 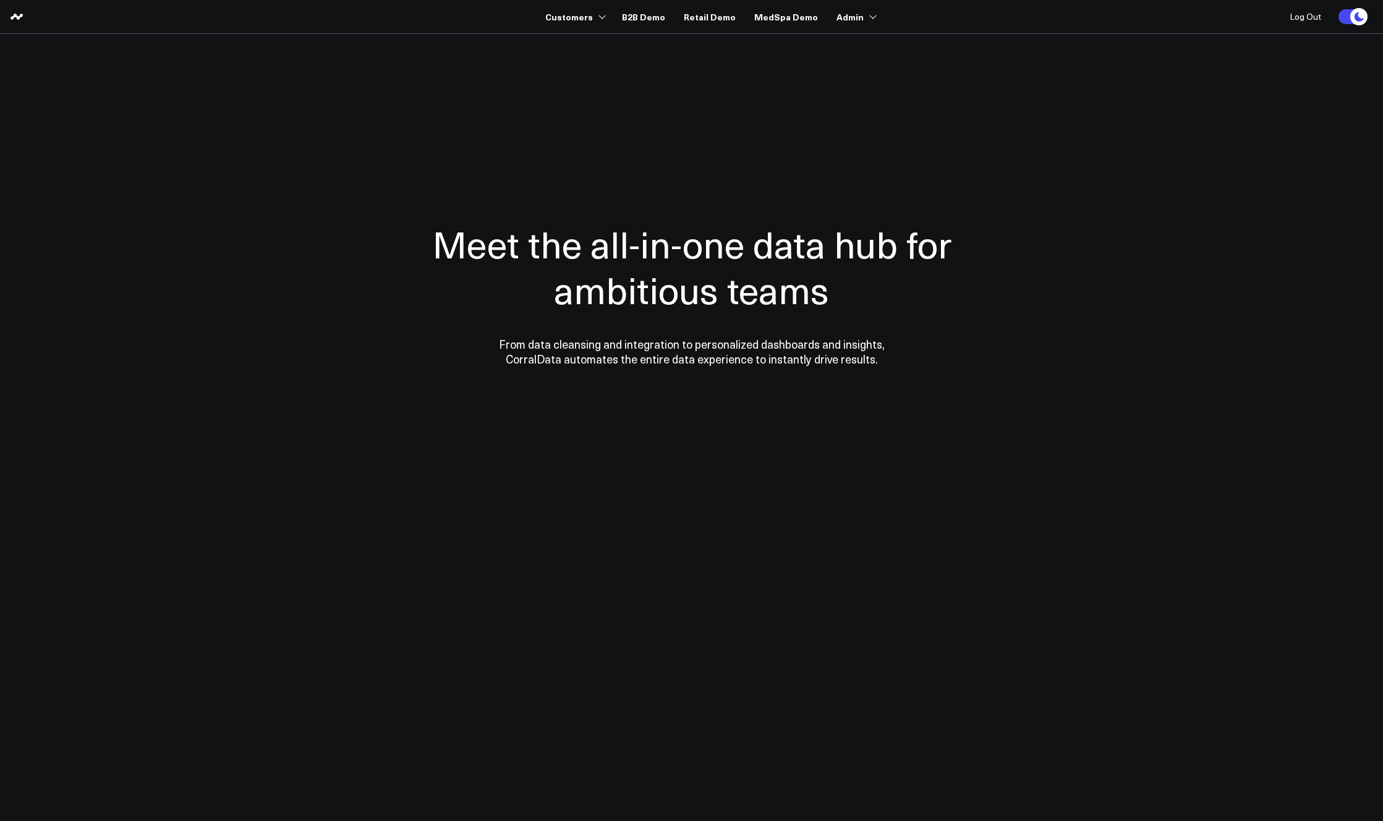 I want to click on a: Customers, so click(x=574, y=17).